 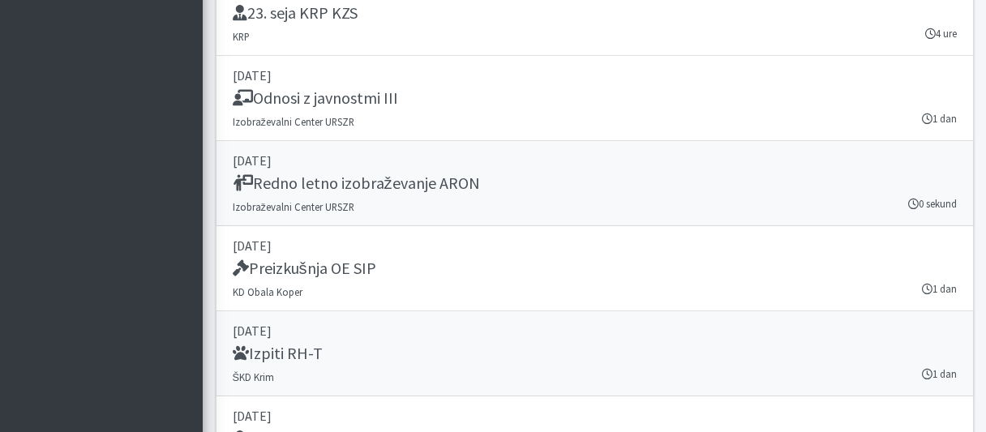 What do you see at coordinates (304, 268) in the screenshot?
I see `h5: Preizkušnja OE SIP` at bounding box center [304, 268].